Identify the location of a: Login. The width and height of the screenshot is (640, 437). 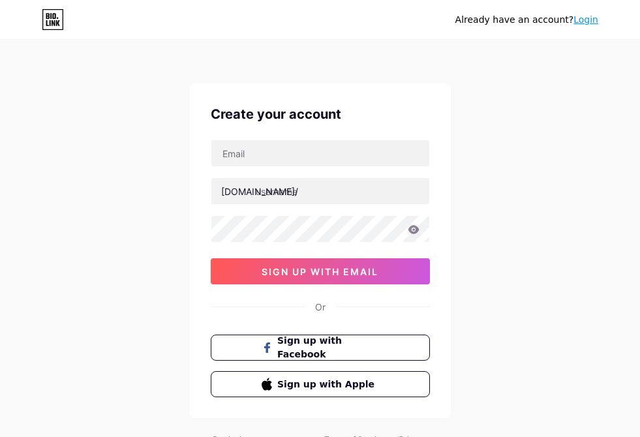
(586, 20).